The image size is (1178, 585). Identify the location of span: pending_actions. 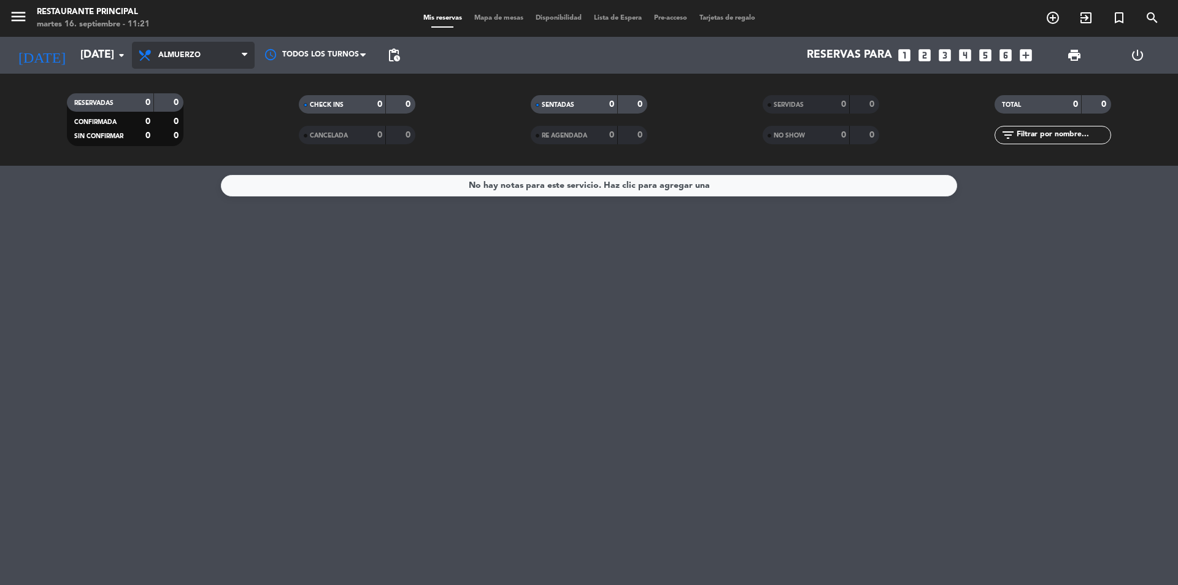
(394, 55).